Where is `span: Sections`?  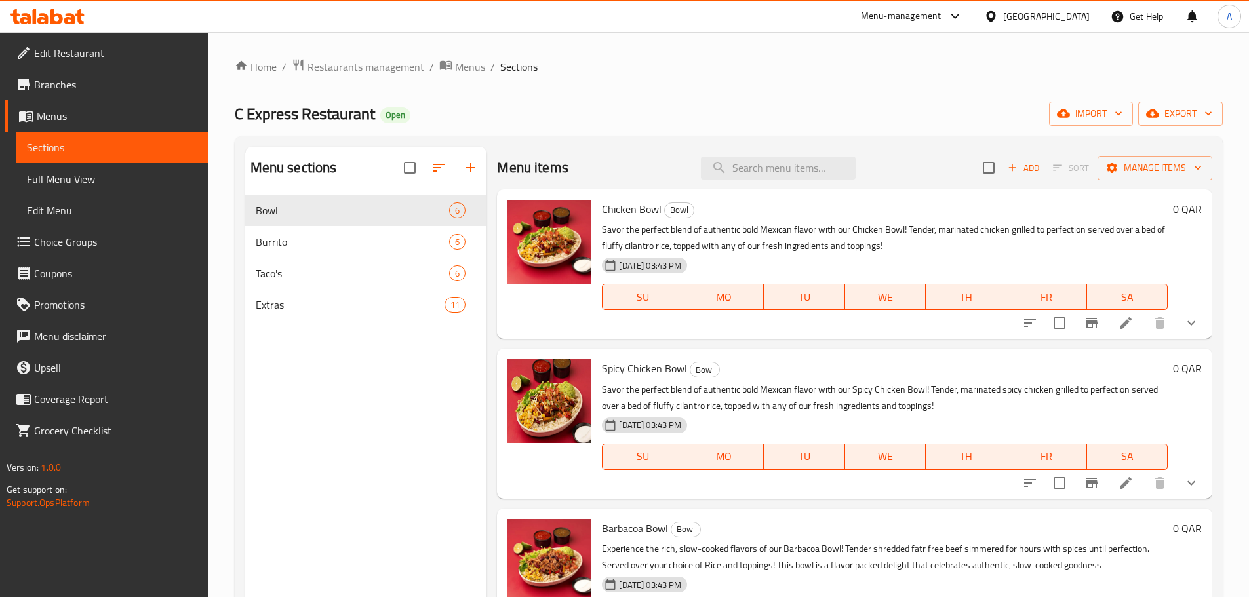
span: Sections is located at coordinates (112, 147).